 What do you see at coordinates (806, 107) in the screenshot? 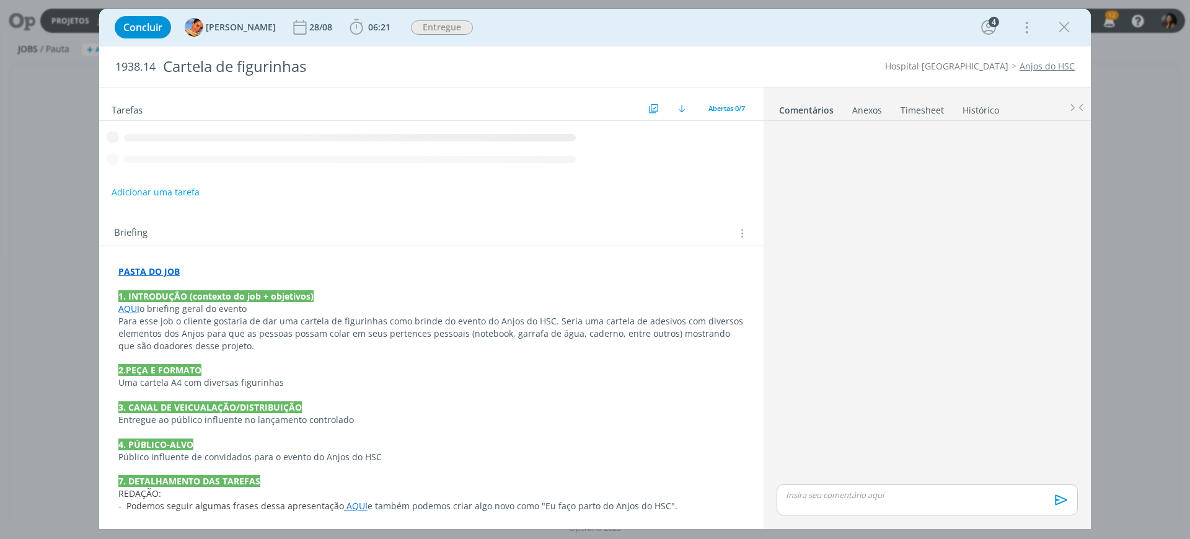
I see `a: Comentários` at bounding box center [806, 107].